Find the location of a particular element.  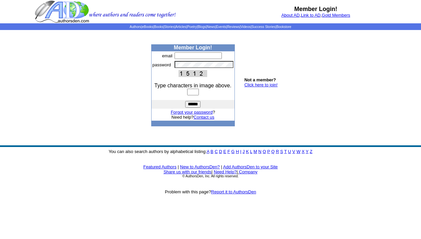

a: R is located at coordinates (277, 151).